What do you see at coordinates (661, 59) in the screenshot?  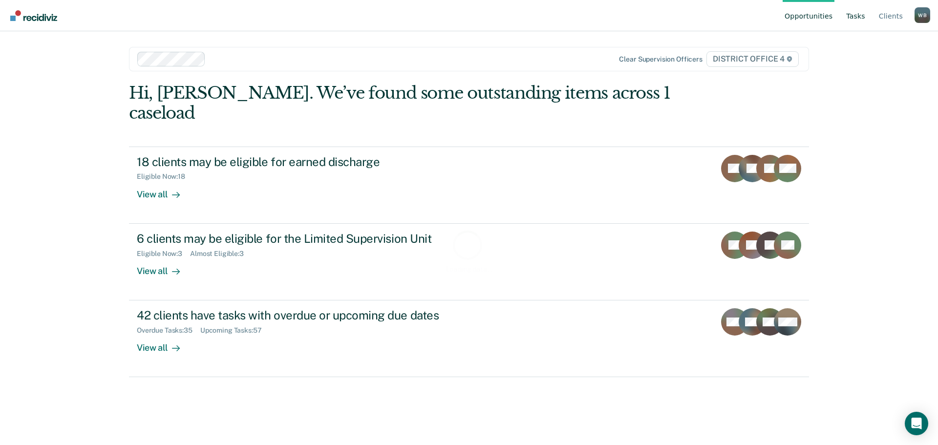 I see `div: Clear supervision officers` at bounding box center [661, 59].